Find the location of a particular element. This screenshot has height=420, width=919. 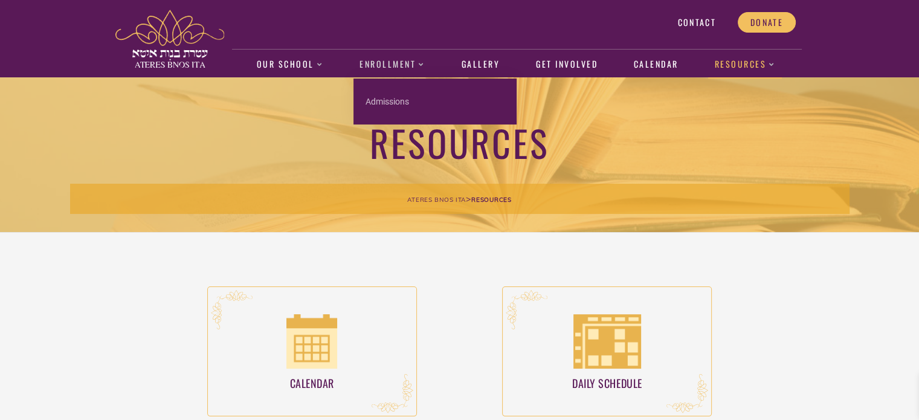

span: Contact is located at coordinates (696, 22).